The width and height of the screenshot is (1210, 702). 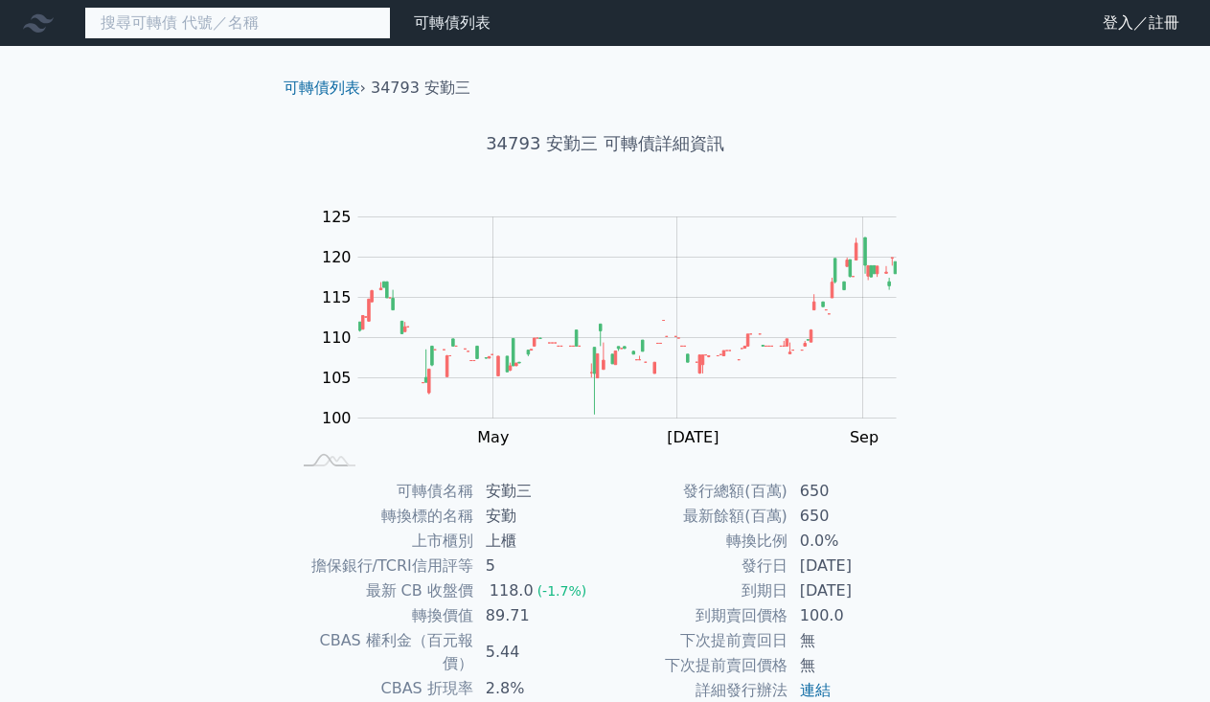 What do you see at coordinates (540, 541) in the screenshot?
I see `td: 上櫃` at bounding box center [540, 541].